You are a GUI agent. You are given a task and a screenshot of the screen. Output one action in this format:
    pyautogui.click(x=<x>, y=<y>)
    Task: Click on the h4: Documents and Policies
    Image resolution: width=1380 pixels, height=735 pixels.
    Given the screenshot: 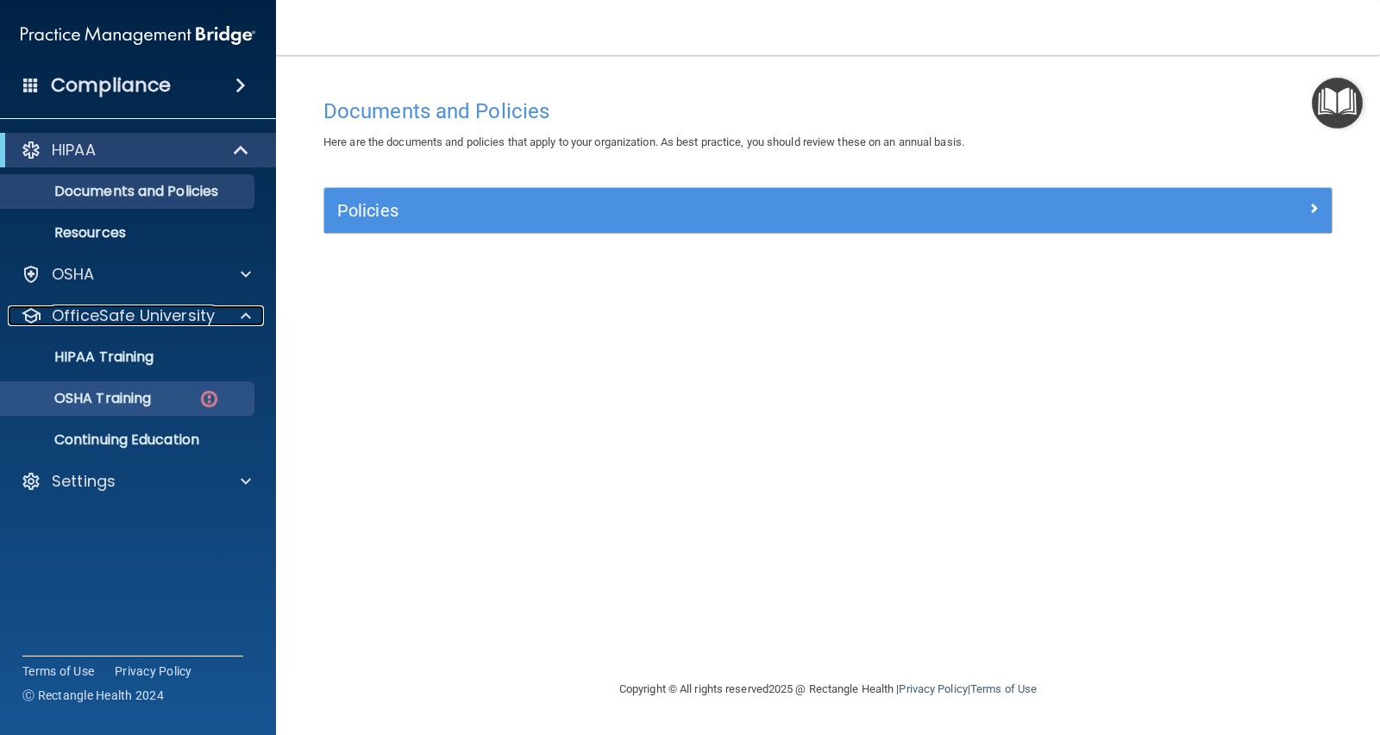 What is the action you would take?
    pyautogui.click(x=828, y=111)
    